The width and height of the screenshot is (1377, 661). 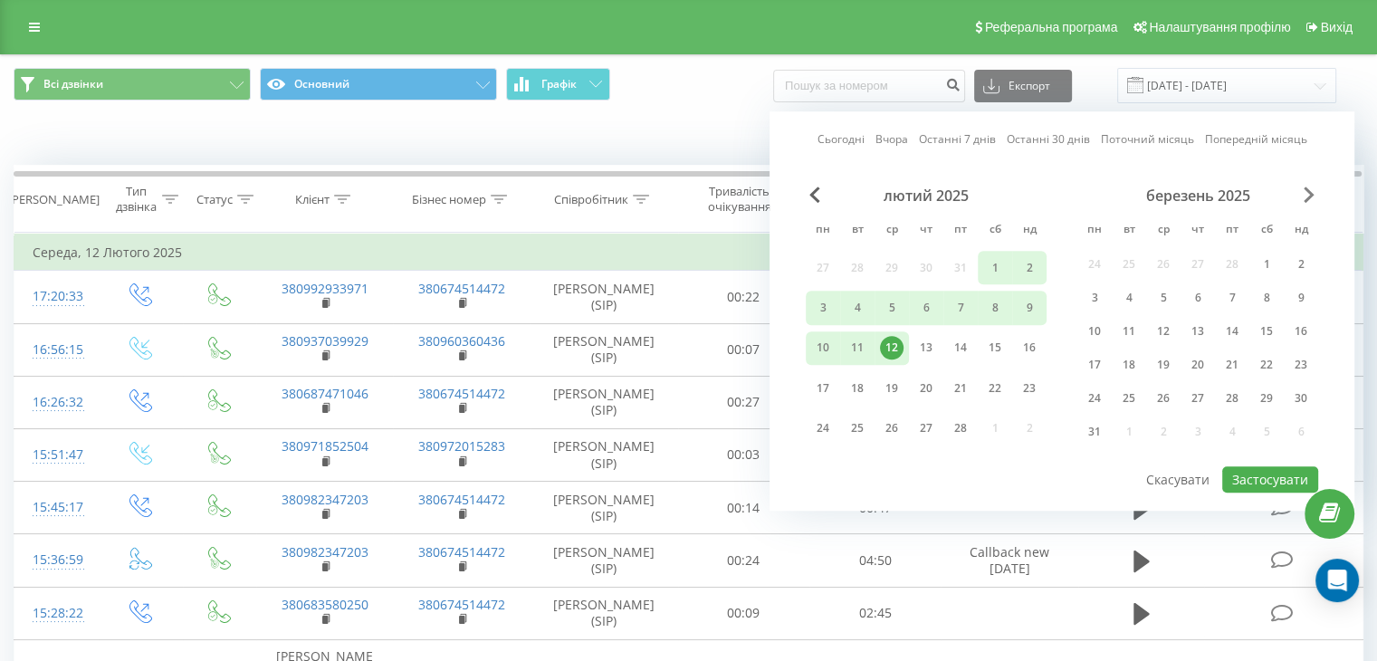 What do you see at coordinates (1198, 398) in the screenshot?
I see `div: чт 27 бер 2025 р.` at bounding box center [1198, 398].